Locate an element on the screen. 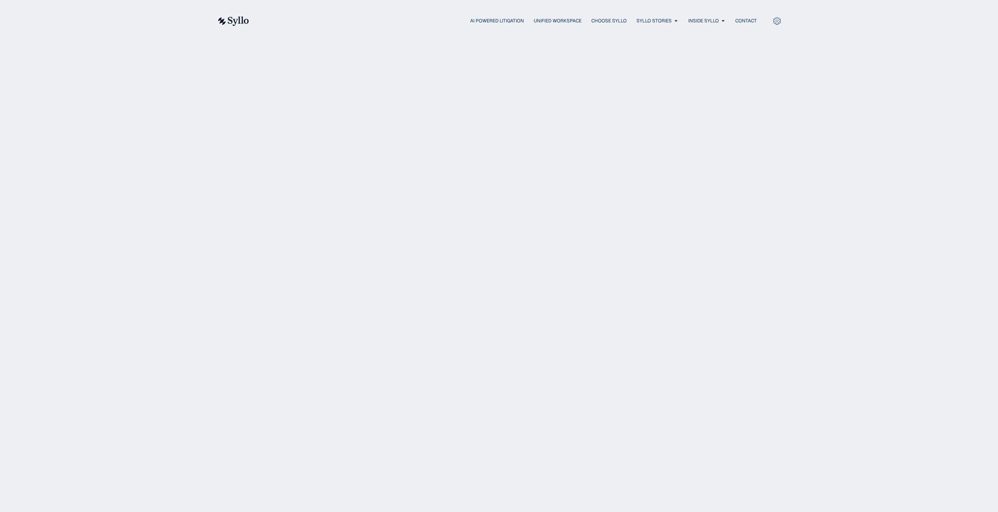  span: AI Powered Litigation is located at coordinates (497, 21).